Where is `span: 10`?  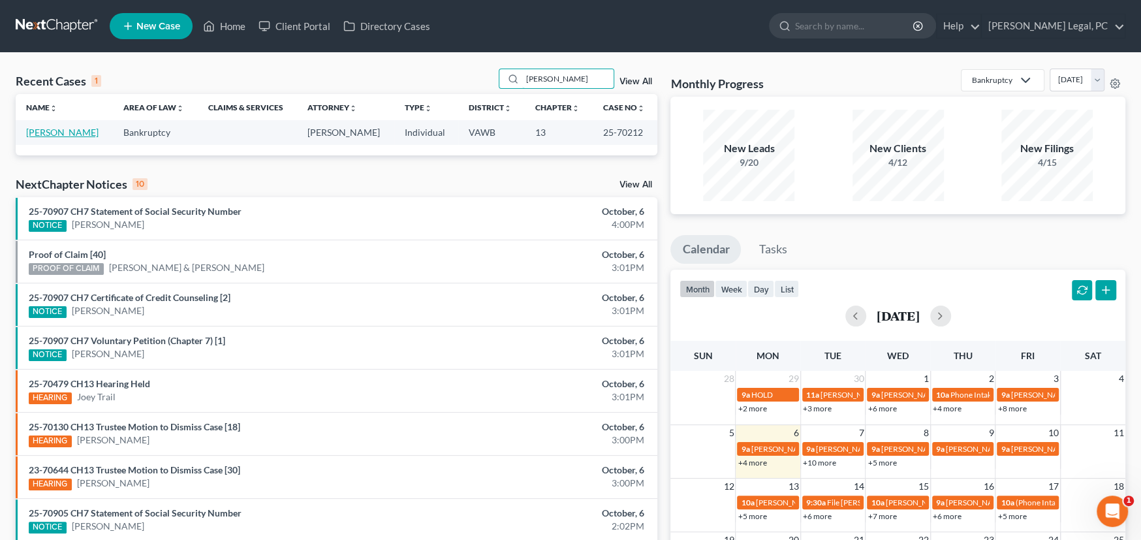
span: 10 is located at coordinates (1054, 433).